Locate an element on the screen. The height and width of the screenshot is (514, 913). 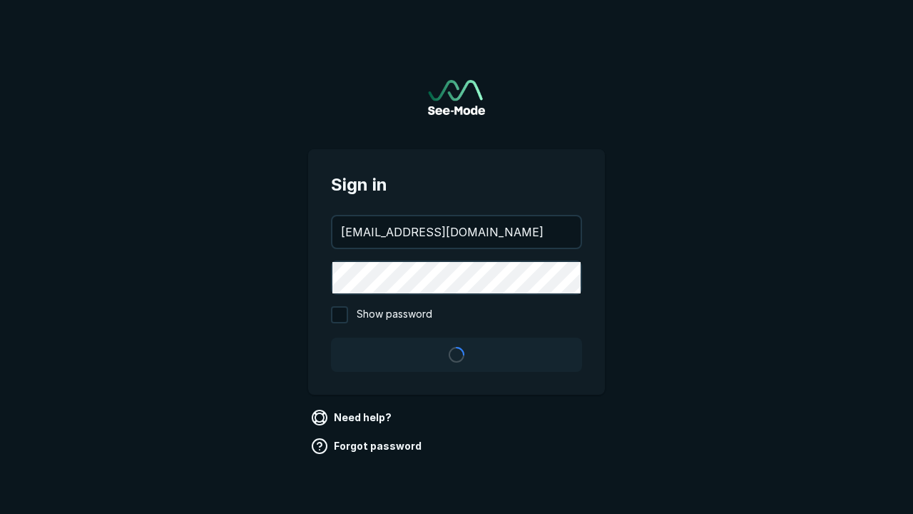
span: Sign in is located at coordinates (457, 185).